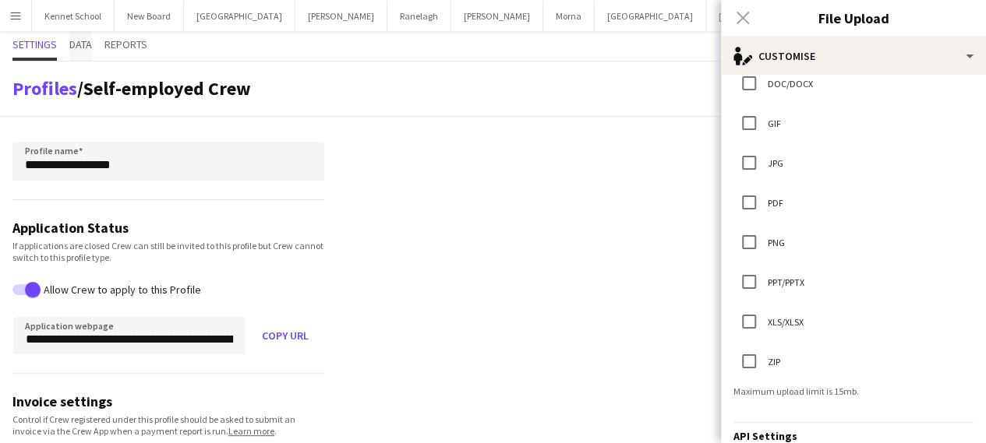  What do you see at coordinates (121, 290) in the screenshot?
I see `label: Allow Crew to apply to this Profile` at bounding box center [121, 290].